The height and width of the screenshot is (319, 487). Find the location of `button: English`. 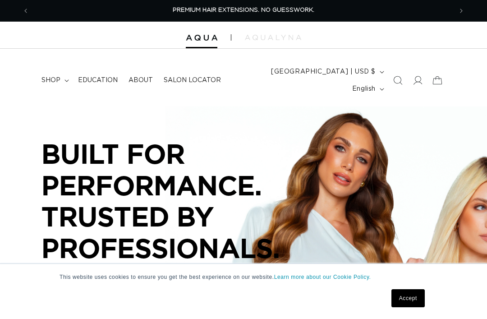

button: English is located at coordinates (367, 89).